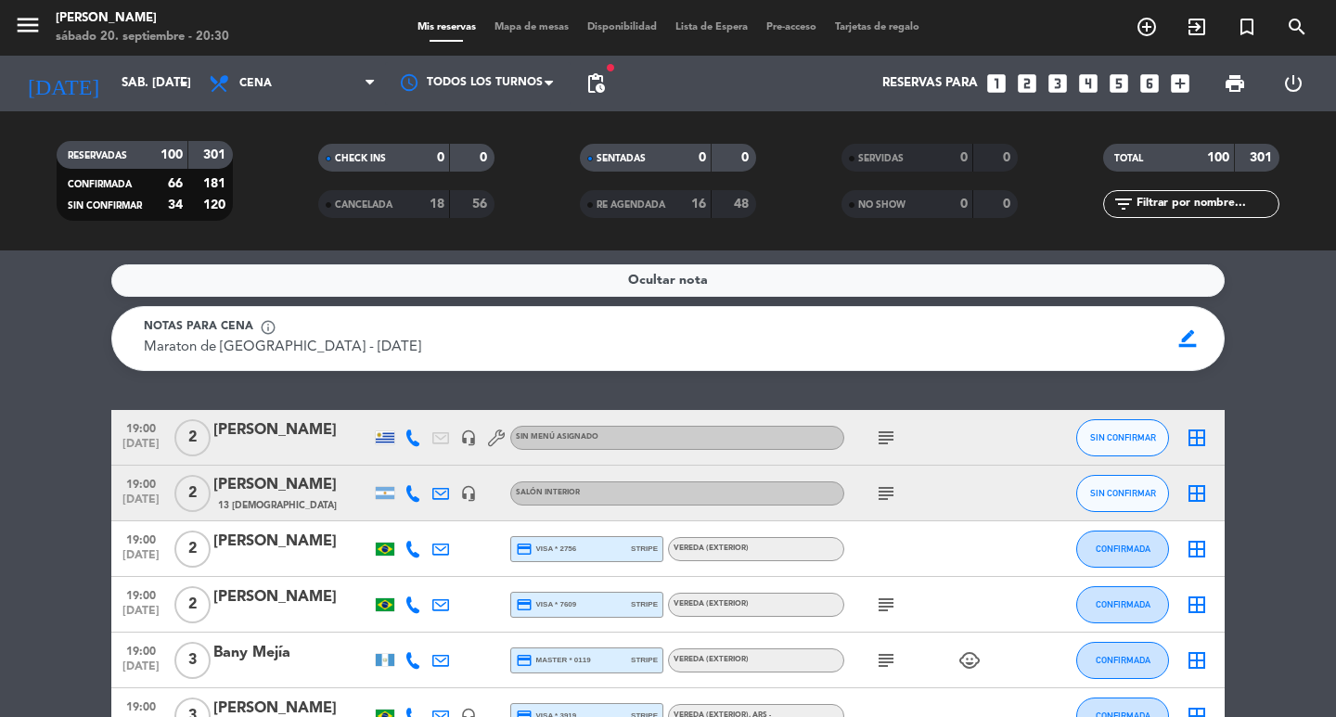  Describe the element at coordinates (1180, 83) in the screenshot. I see `i: add_box` at that location.